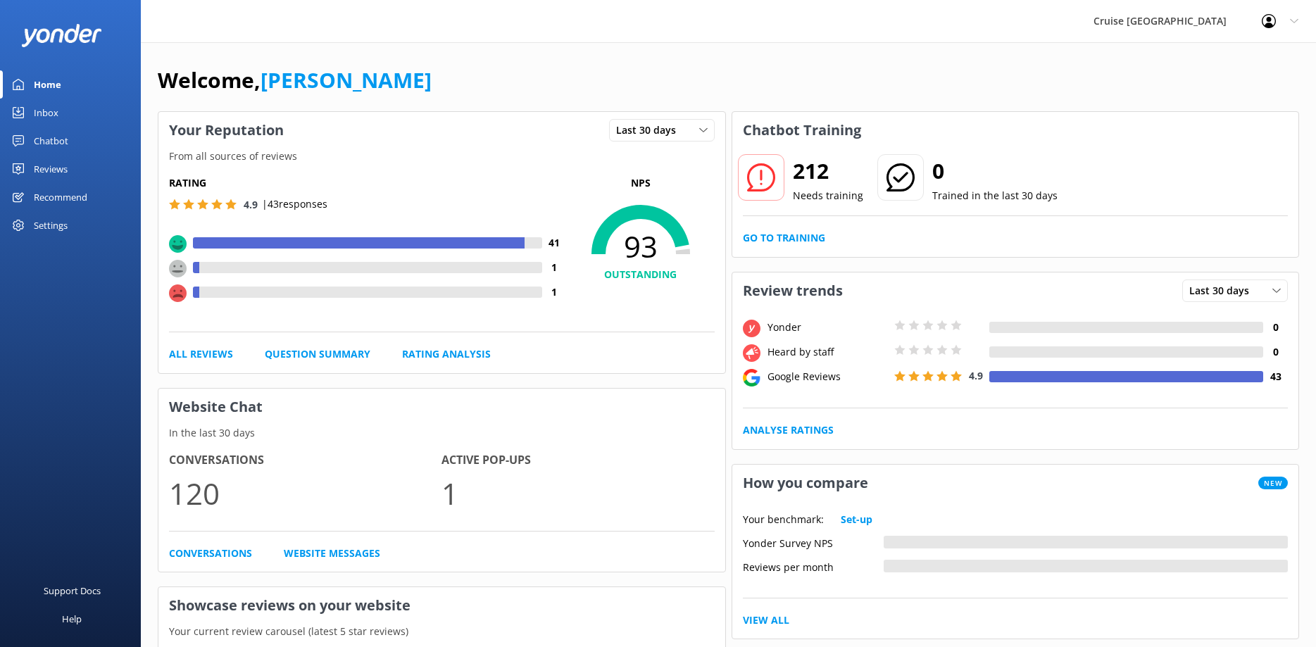 The width and height of the screenshot is (1316, 647). I want to click on p: In the last 30 days, so click(441, 433).